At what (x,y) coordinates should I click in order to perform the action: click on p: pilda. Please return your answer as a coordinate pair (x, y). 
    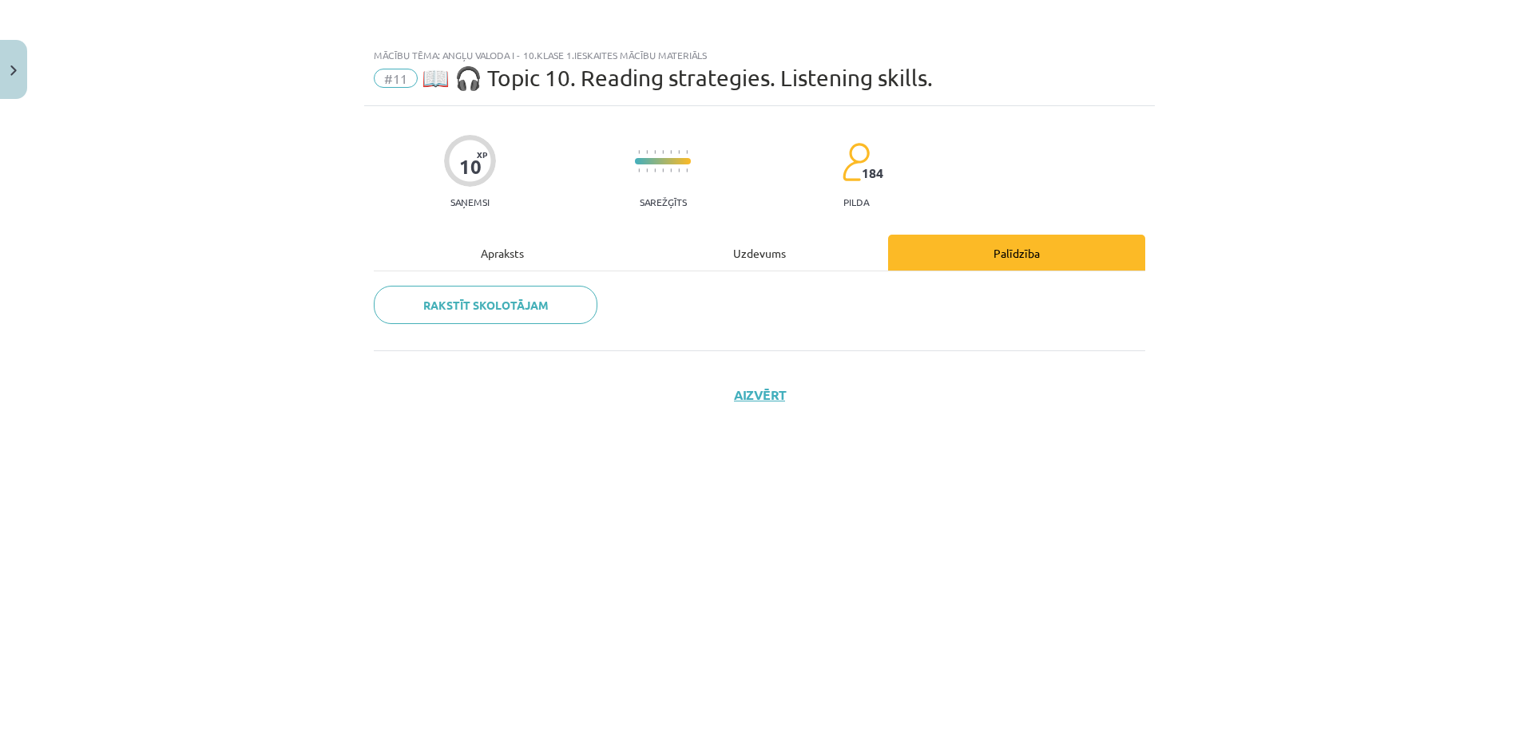
    Looking at the image, I should click on (856, 202).